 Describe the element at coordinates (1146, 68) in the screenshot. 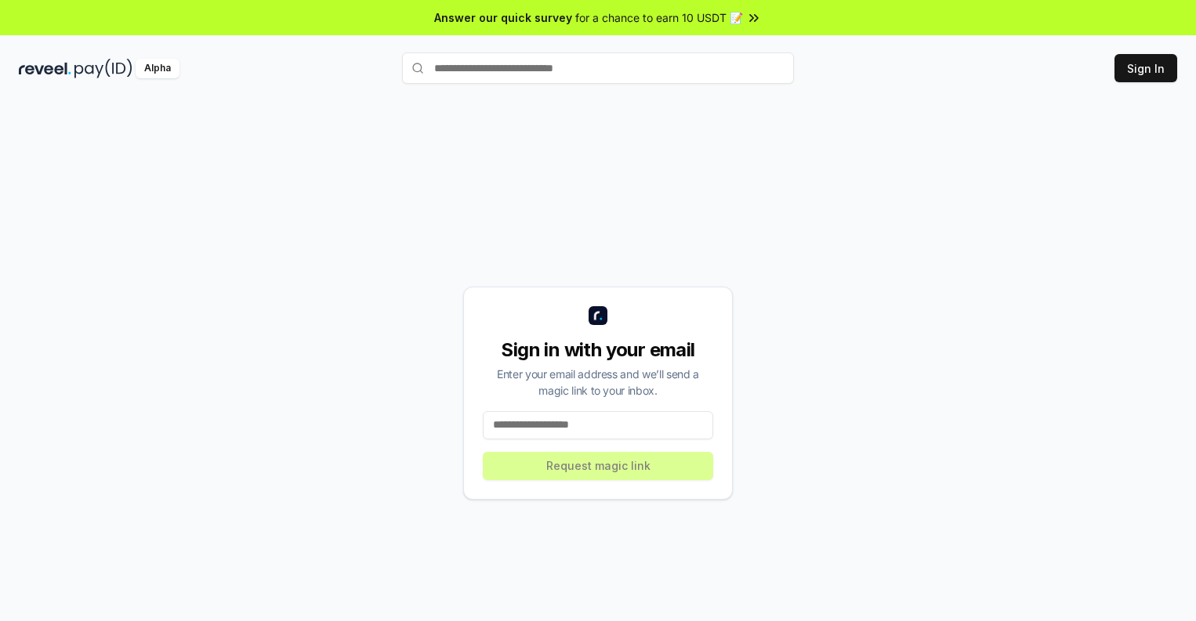

I see `button: Sign In` at that location.